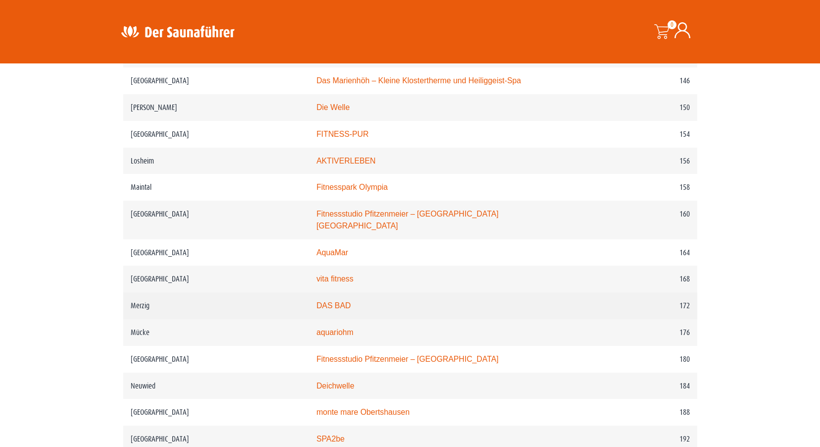  What do you see at coordinates (643, 220) in the screenshot?
I see `td: 160` at bounding box center [643, 220].